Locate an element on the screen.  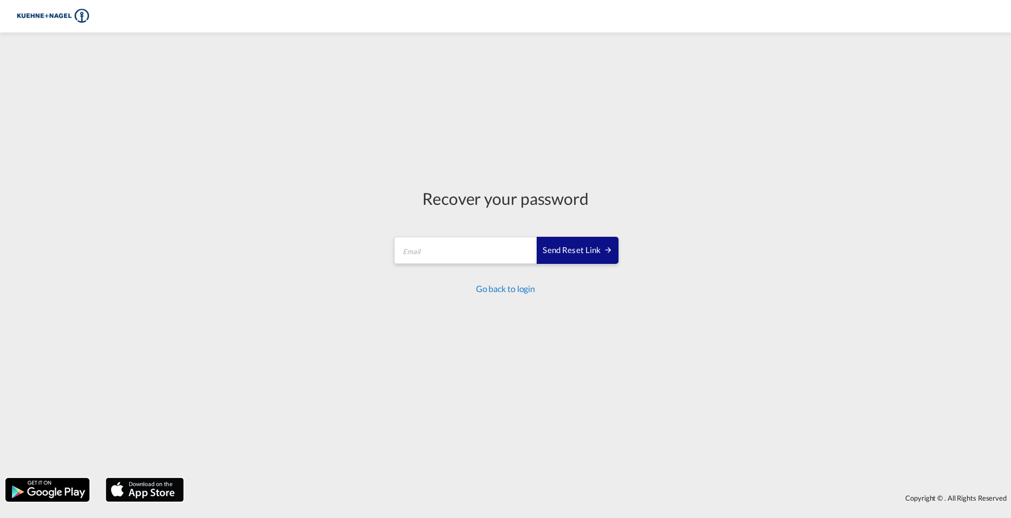
input: Email is located at coordinates (466, 251).